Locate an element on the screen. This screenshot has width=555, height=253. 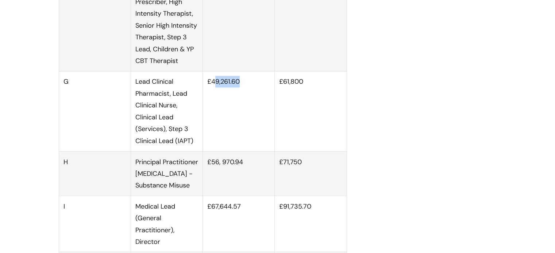
td: £91,735.70 is located at coordinates (310, 224).